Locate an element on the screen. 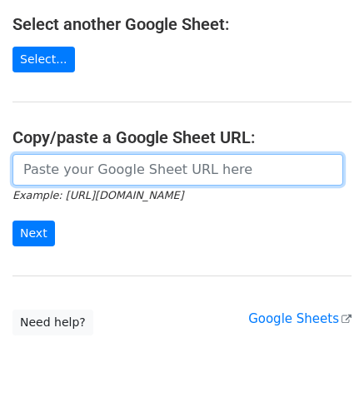 This screenshot has width=364, height=412. div: Chat Widget is located at coordinates (322, 372).